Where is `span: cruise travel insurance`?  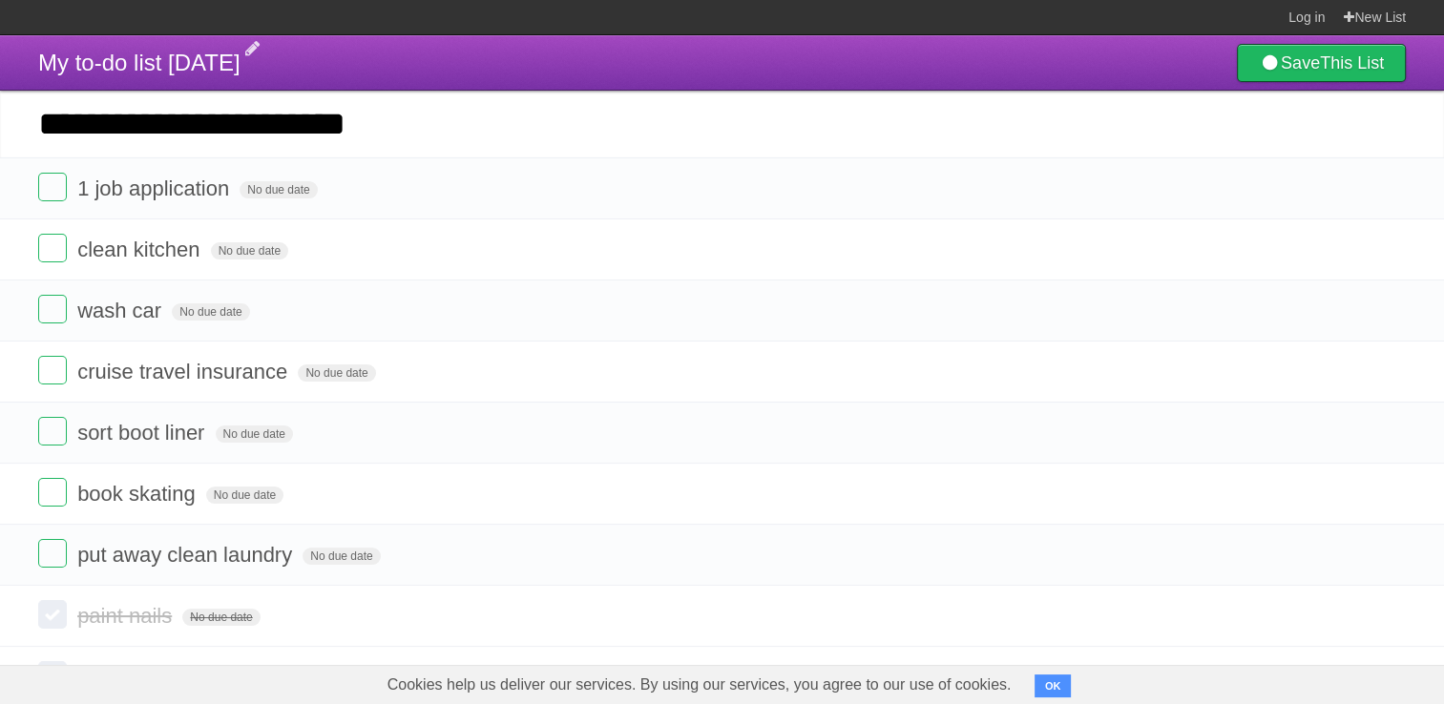 span: cruise travel insurance is located at coordinates (184, 371).